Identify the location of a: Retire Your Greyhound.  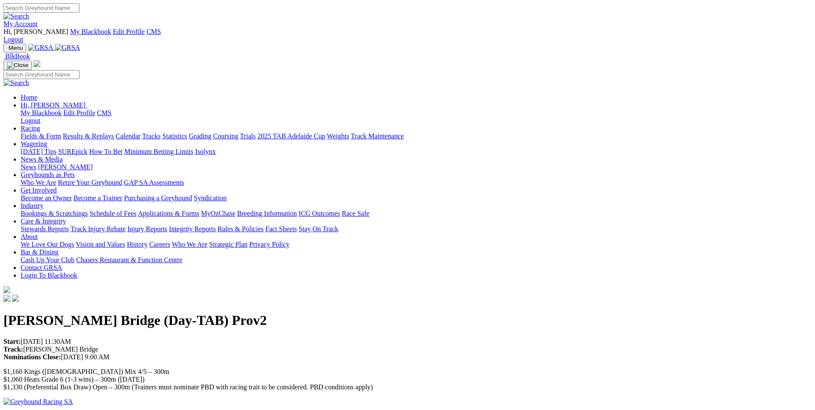
(90, 182).